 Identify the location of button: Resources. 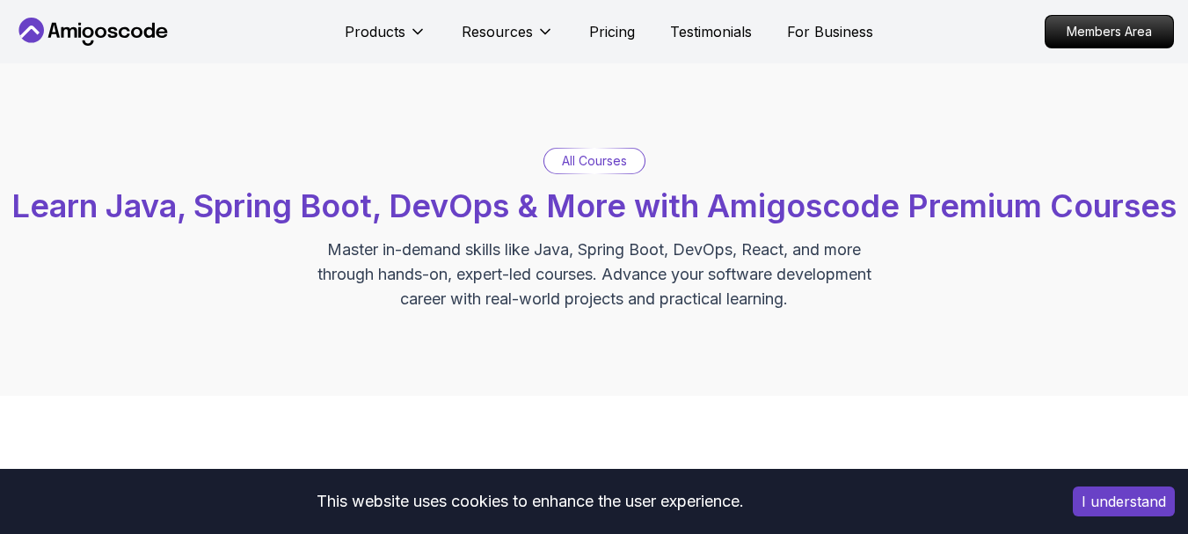
(507, 39).